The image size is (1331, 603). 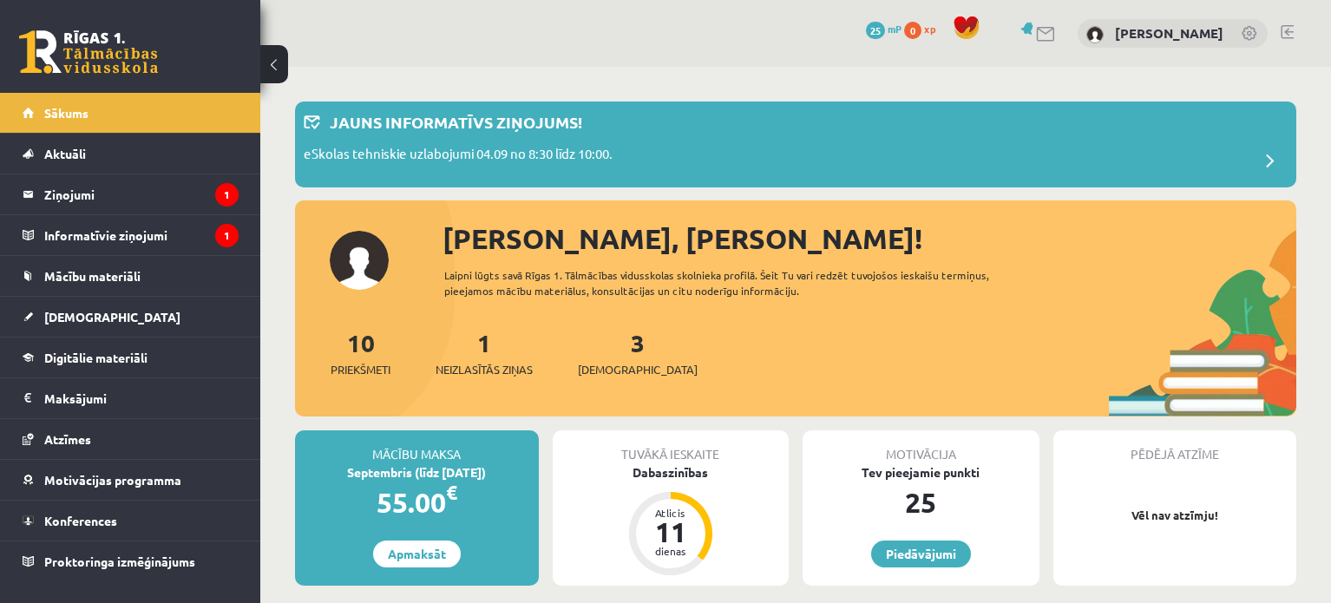 I want to click on span: xp, so click(x=929, y=29).